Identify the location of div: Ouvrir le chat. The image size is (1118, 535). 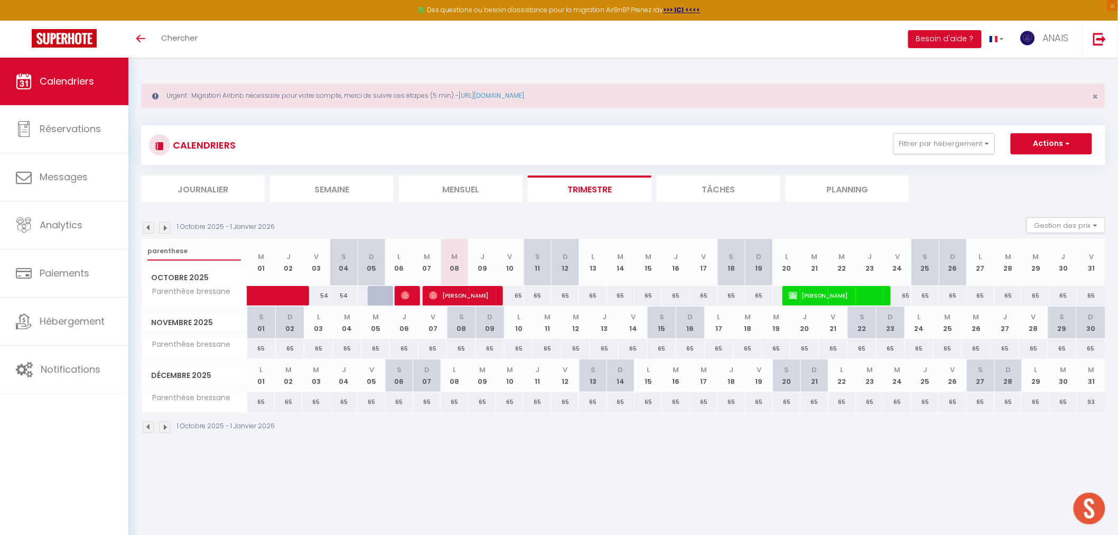
(1089, 508).